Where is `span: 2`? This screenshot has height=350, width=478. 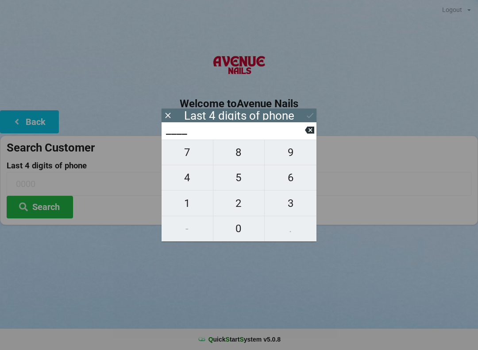
span: 2 is located at coordinates (239, 203).